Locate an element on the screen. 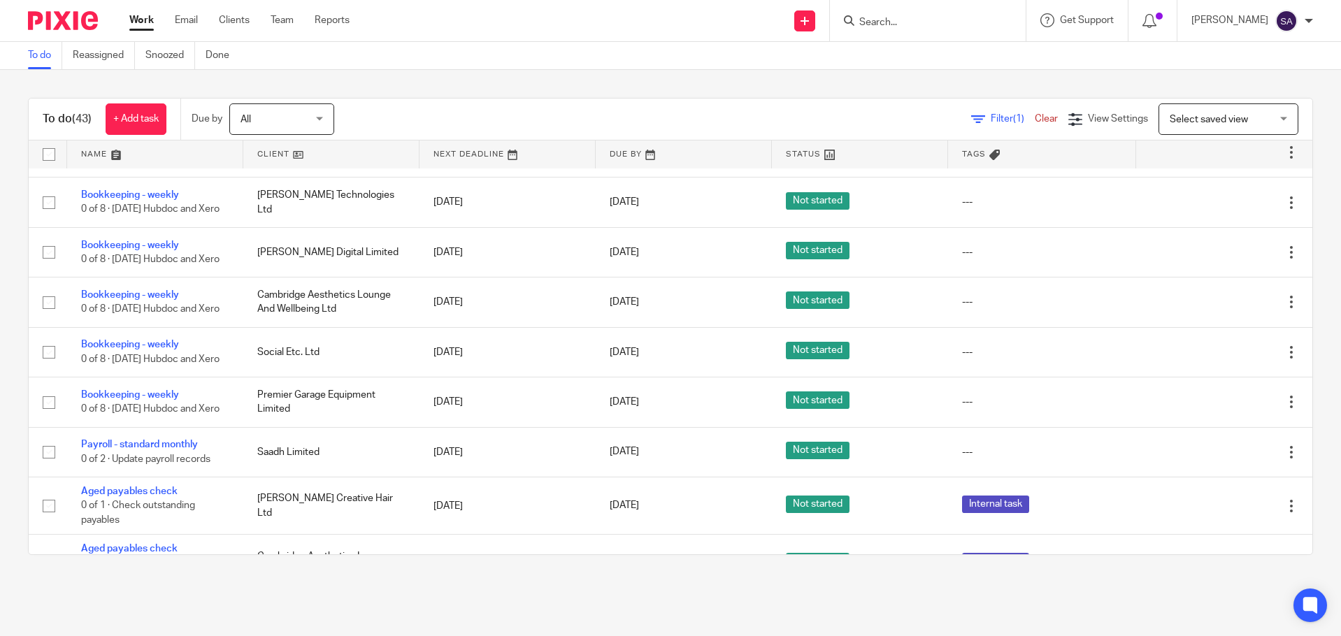 This screenshot has width=1341, height=636. span: 0 of 1 · Check outstanding payables is located at coordinates (138, 513).